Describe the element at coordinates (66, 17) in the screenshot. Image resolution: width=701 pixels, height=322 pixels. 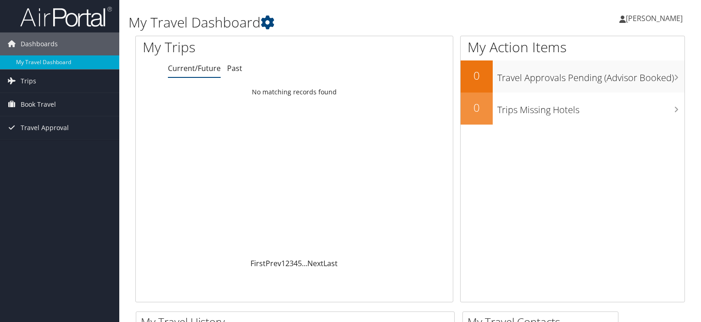
I see `img: airportal-logo.png` at that location.